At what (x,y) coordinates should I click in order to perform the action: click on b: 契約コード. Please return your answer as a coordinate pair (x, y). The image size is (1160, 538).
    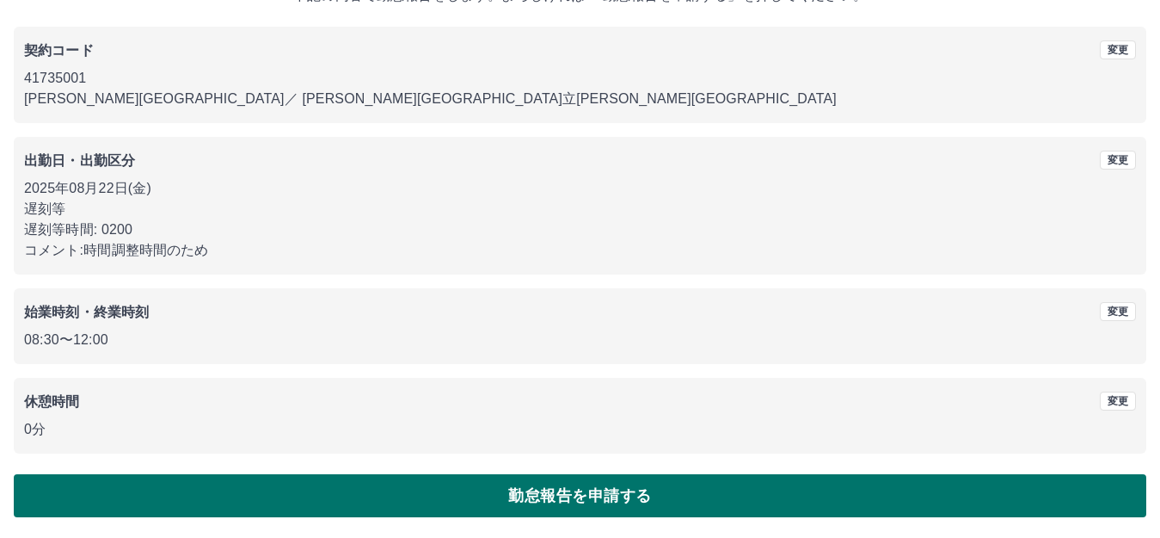
    Looking at the image, I should click on (58, 50).